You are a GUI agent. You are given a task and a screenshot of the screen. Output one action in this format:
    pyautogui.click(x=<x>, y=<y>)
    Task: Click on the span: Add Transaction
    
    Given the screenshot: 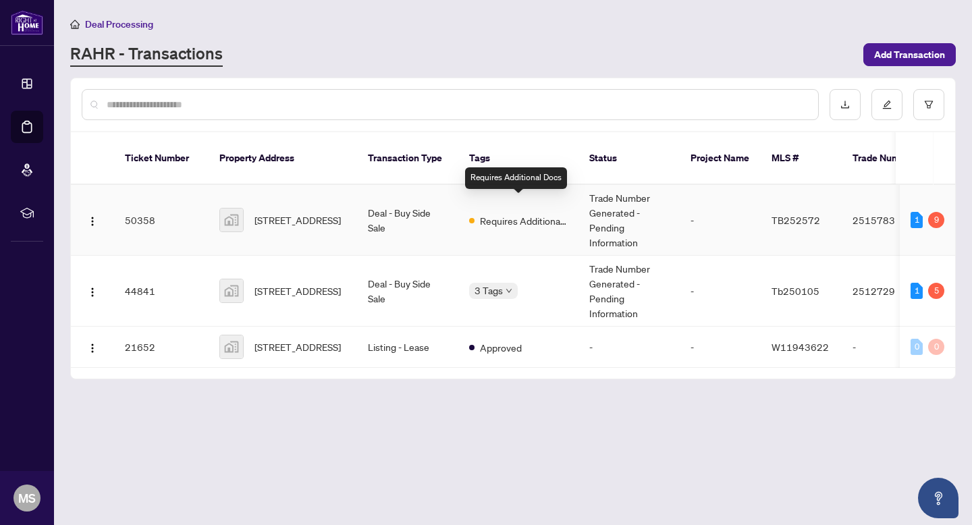 What is the action you would take?
    pyautogui.click(x=910, y=55)
    